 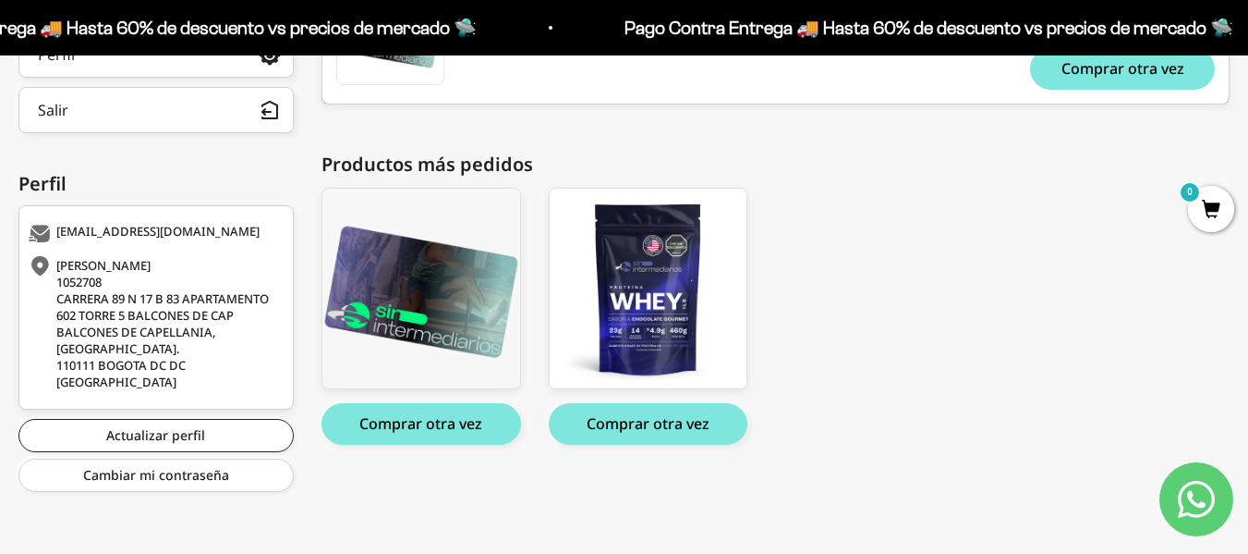 What do you see at coordinates (53, 110) in the screenshot?
I see `div: Salir` at bounding box center [53, 110].